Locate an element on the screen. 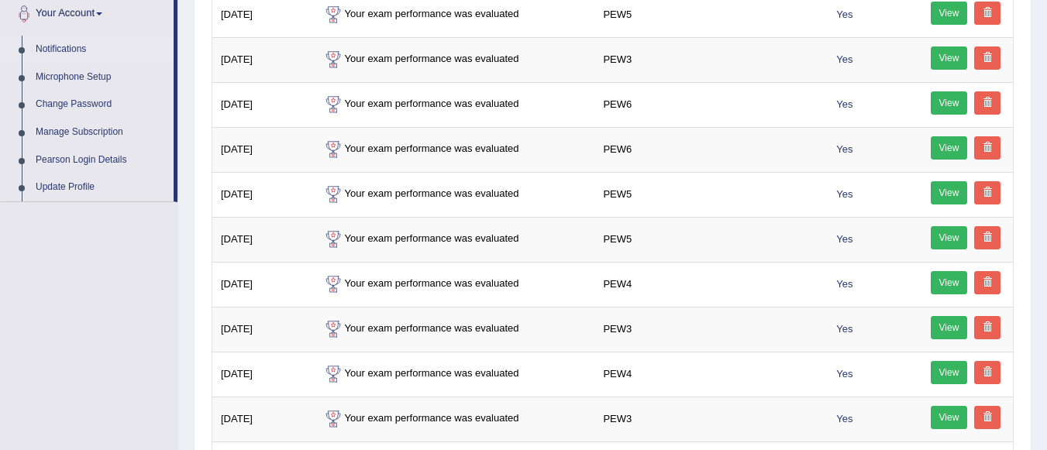 This screenshot has width=1047, height=450. a: Notifications is located at coordinates (101, 50).